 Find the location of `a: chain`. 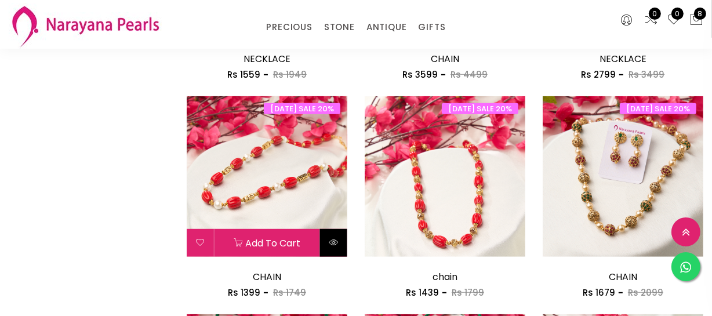

a: chain is located at coordinates (445, 277).